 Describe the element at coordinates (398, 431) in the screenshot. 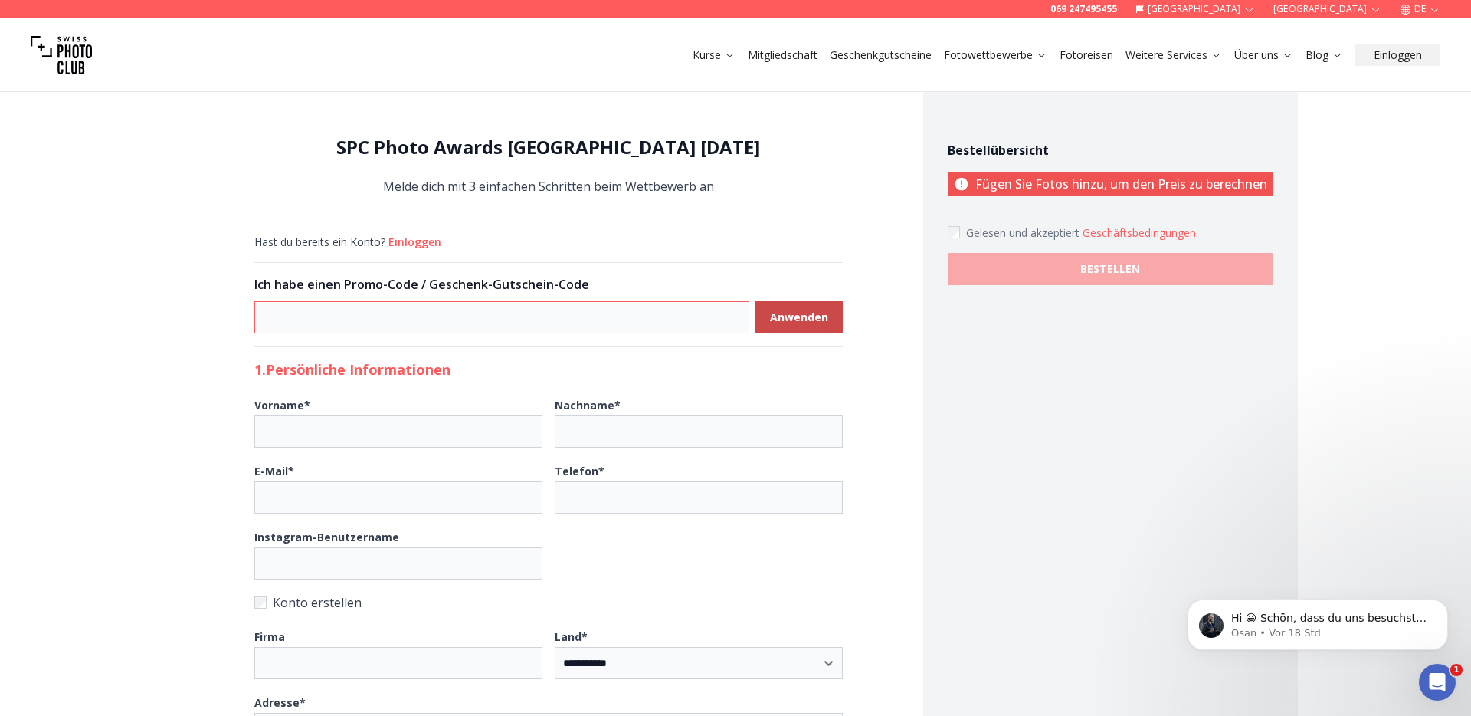

I see `input: Vorname*` at that location.